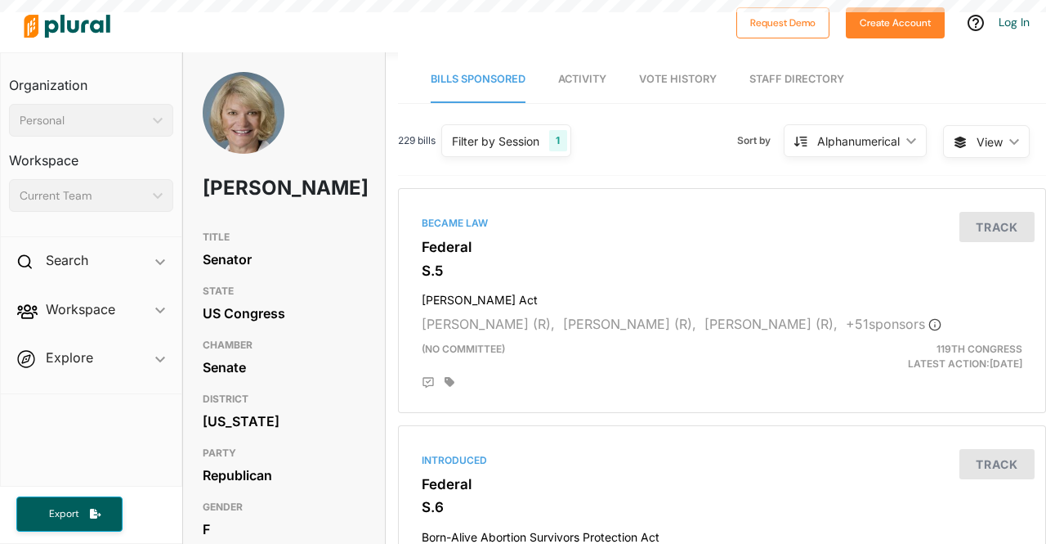  What do you see at coordinates (284, 507) in the screenshot?
I see `h3: GENDER` at bounding box center [284, 507].